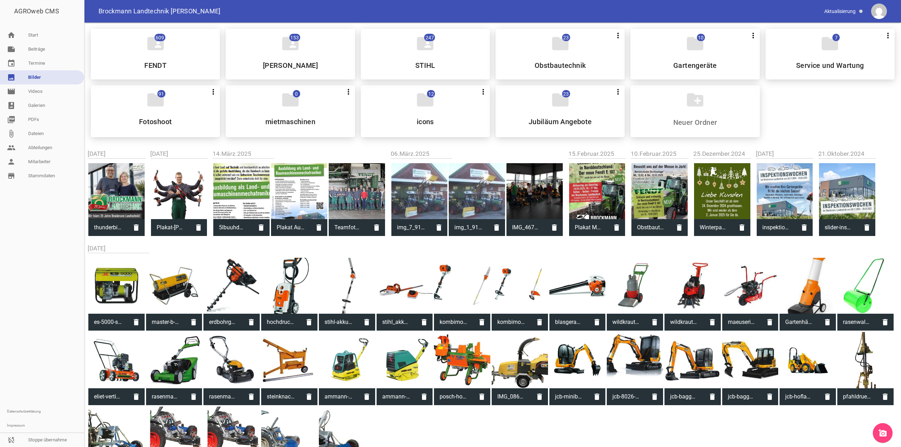  What do you see at coordinates (291, 228) in the screenshot?
I see `span: Plakat Ausbildung.jpg` at bounding box center [291, 228].